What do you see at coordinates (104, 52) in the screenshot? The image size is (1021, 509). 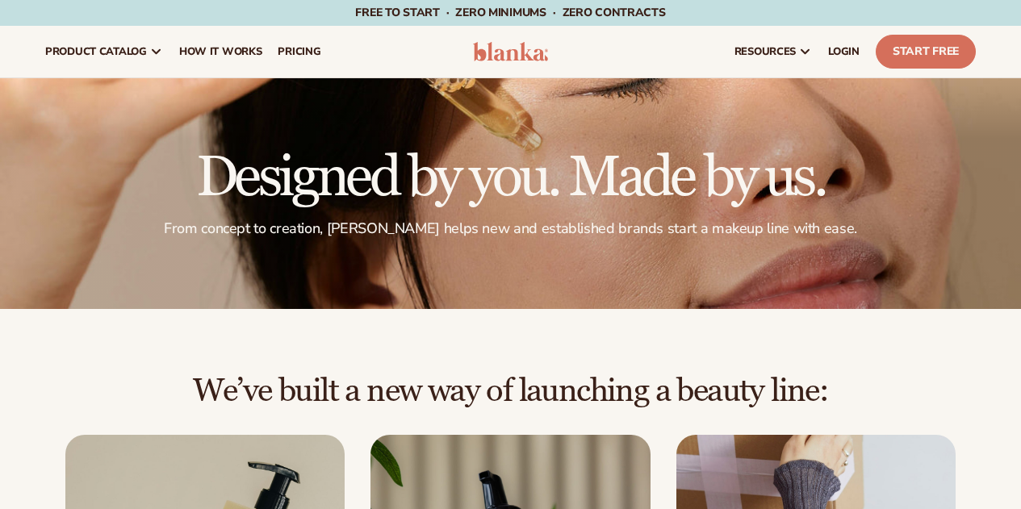 I see `a: product catalog` at bounding box center [104, 52].